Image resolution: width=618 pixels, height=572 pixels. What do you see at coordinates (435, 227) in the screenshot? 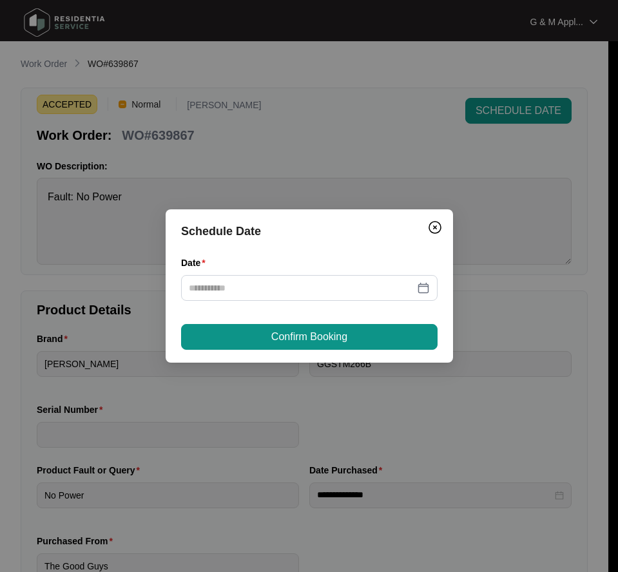
I see `img: closeCircle` at bounding box center [435, 227].